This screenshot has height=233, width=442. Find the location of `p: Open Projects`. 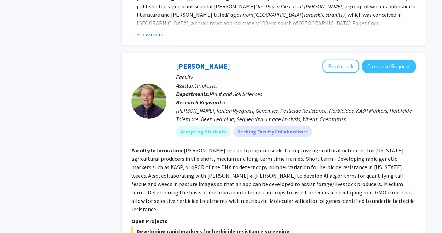

p: Open Projects is located at coordinates (274, 221).